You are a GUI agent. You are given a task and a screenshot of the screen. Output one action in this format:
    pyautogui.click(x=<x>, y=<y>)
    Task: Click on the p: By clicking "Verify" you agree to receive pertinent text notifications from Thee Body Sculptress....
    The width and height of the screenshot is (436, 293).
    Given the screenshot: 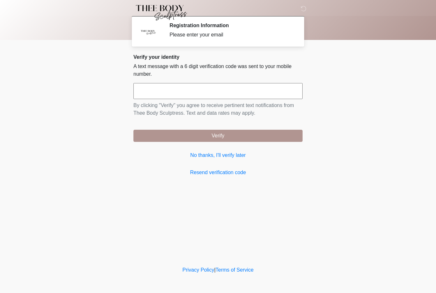 What is the action you would take?
    pyautogui.click(x=218, y=109)
    